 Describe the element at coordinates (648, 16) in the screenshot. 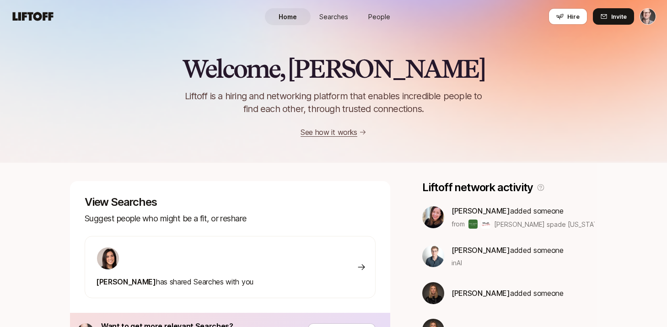

I see `img: Matt MacQueen` at that location.